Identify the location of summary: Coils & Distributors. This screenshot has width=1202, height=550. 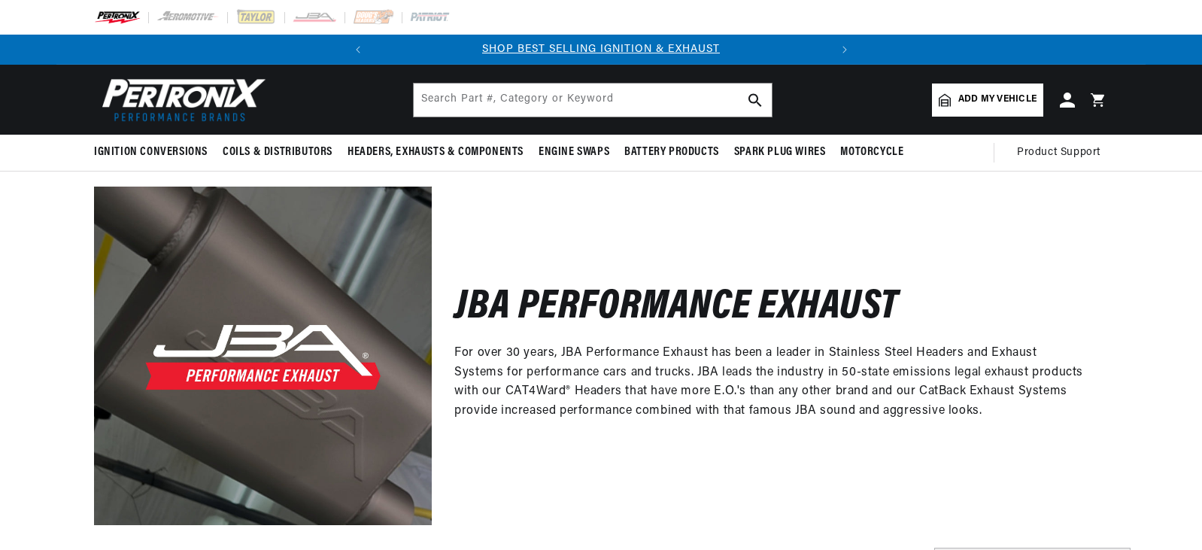
(278, 152).